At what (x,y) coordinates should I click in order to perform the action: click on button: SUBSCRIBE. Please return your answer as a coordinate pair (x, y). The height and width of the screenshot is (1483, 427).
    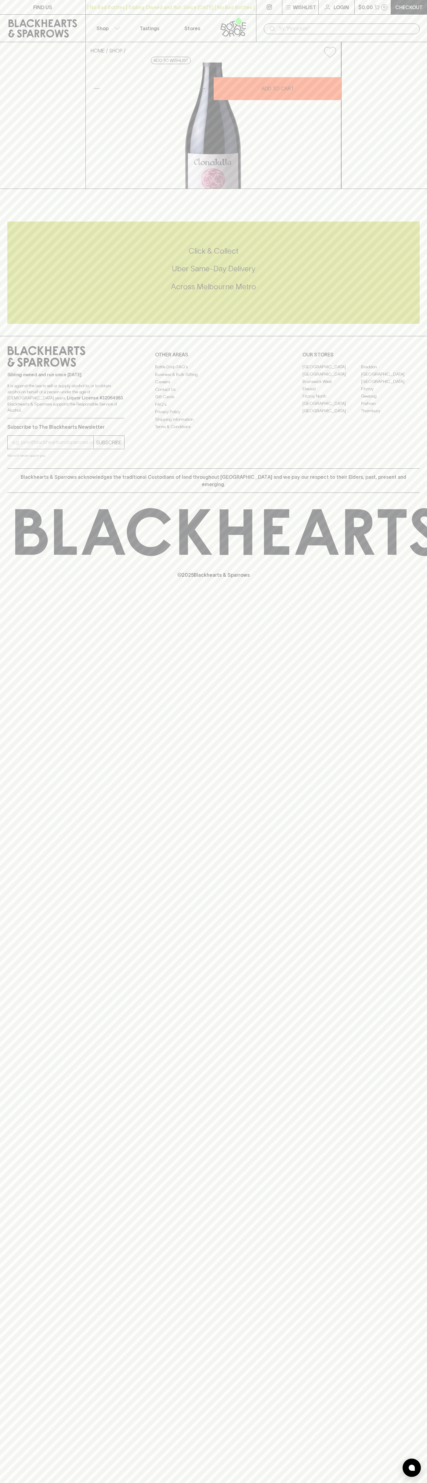
    Looking at the image, I should click on (109, 442).